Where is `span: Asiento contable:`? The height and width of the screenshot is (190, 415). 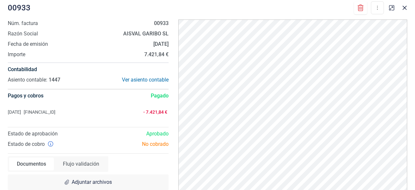 span: Asiento contable: is located at coordinates (28, 79).